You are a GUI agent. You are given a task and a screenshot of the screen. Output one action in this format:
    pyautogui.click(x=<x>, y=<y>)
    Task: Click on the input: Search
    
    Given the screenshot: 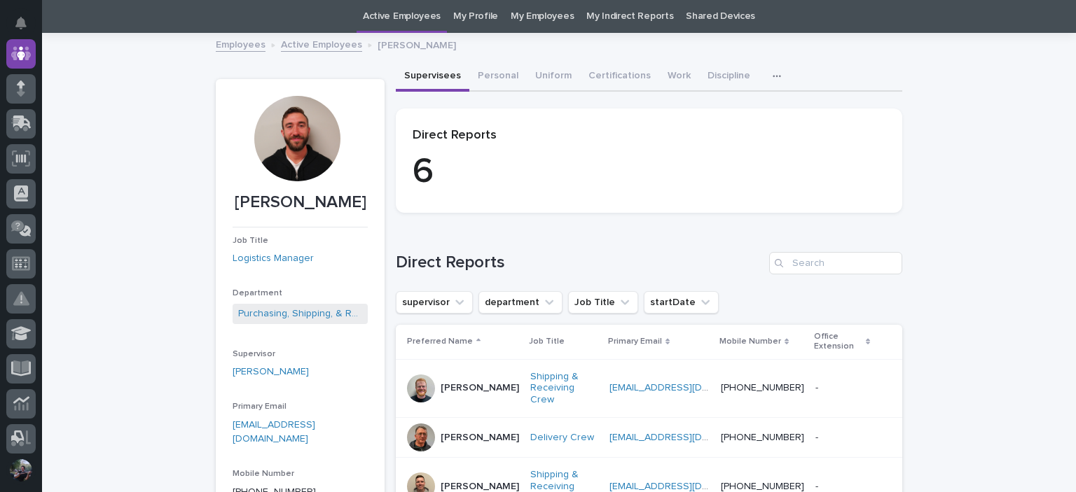 What is the action you would take?
    pyautogui.click(x=835, y=263)
    